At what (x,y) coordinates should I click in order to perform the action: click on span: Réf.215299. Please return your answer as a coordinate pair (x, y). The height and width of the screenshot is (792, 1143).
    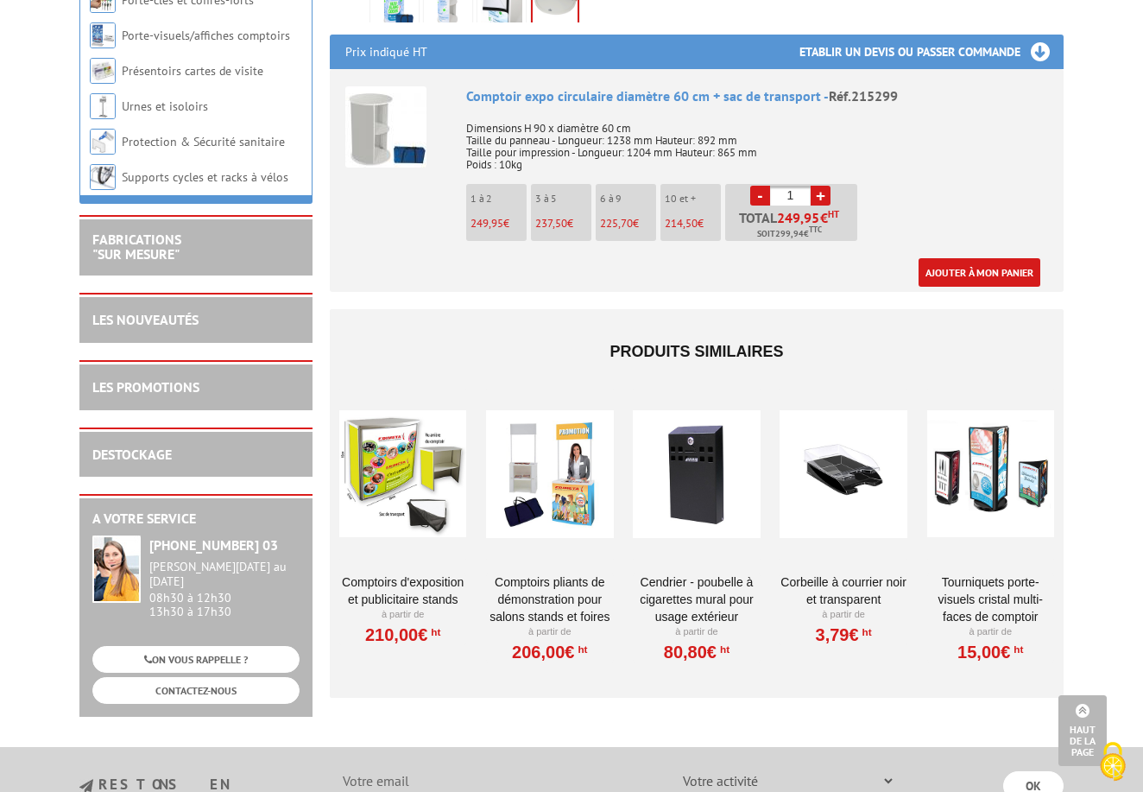
    Looking at the image, I should click on (863, 96).